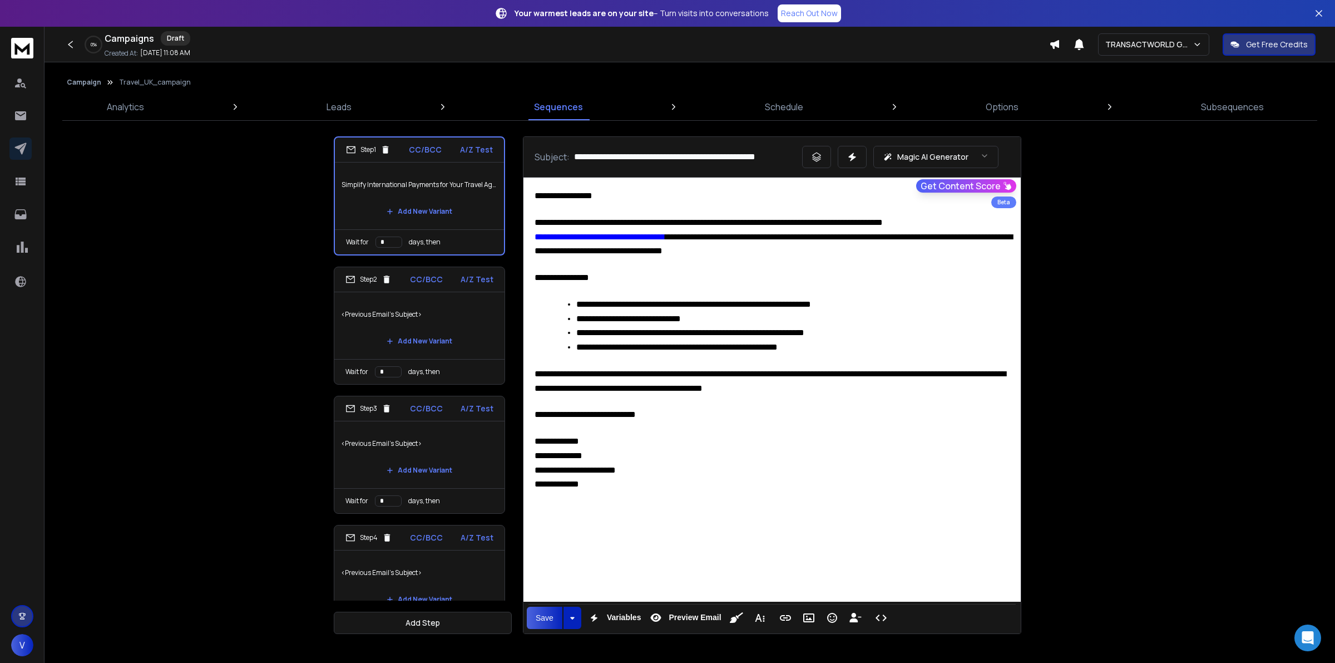 Image resolution: width=1335 pixels, height=663 pixels. What do you see at coordinates (121, 53) in the screenshot?
I see `p: Created At:` at bounding box center [121, 53].